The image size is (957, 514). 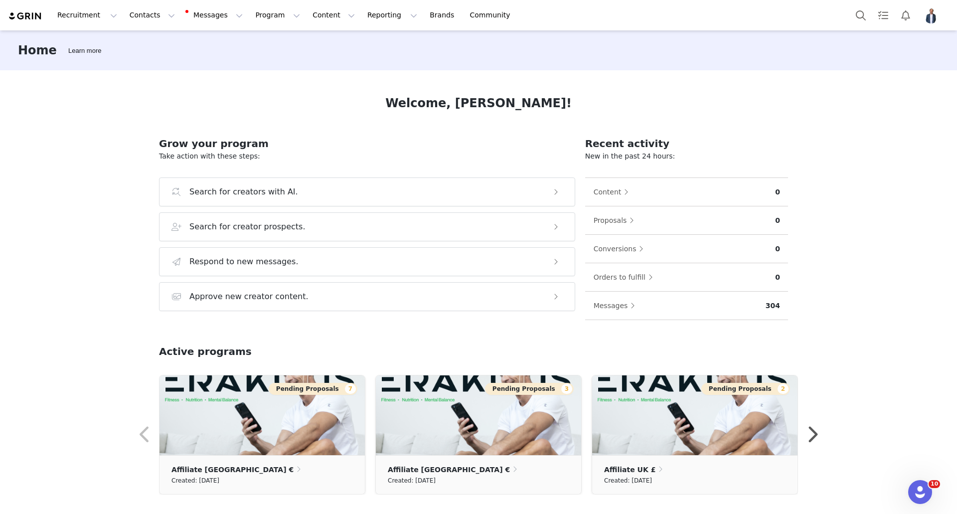 What do you see at coordinates (367, 144) in the screenshot?
I see `h2: Grow your program` at bounding box center [367, 144].